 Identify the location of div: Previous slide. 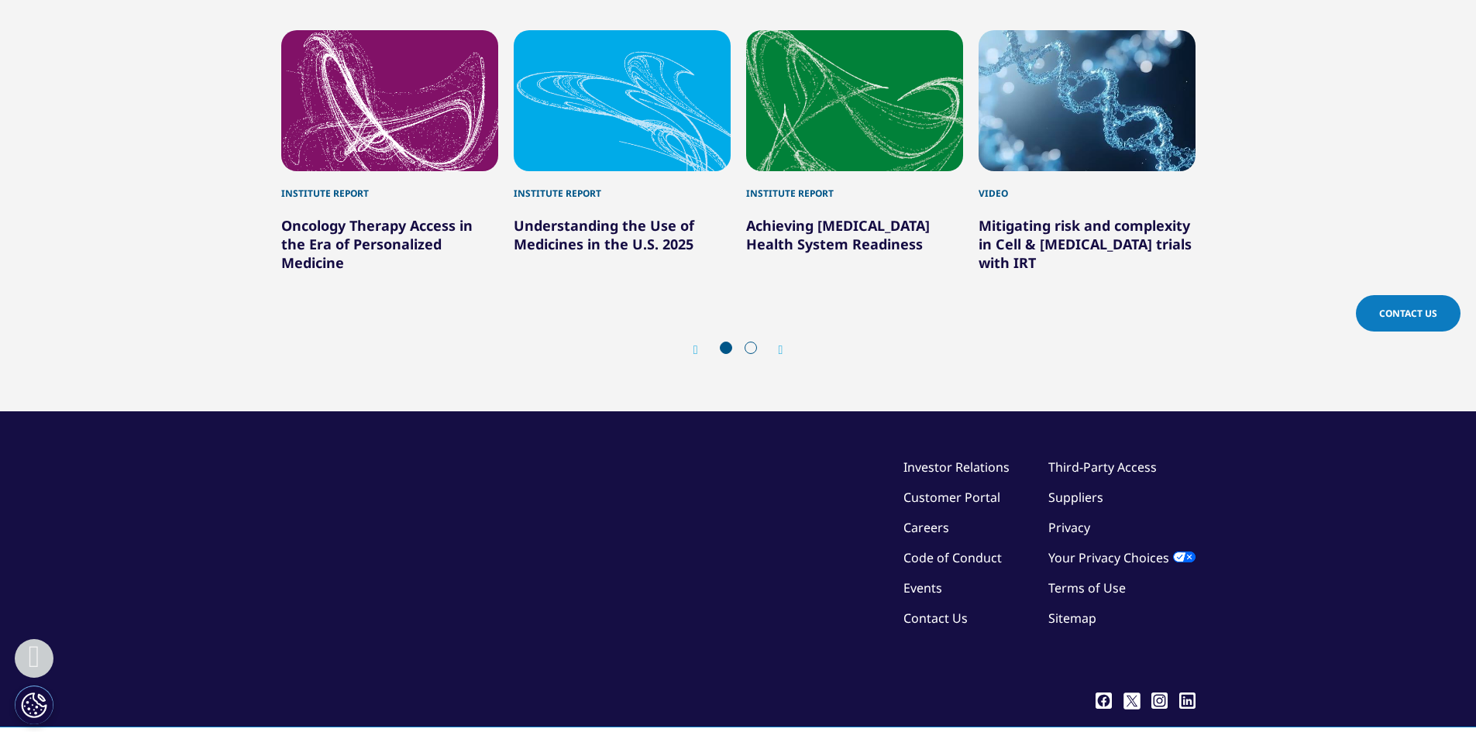
(704, 349).